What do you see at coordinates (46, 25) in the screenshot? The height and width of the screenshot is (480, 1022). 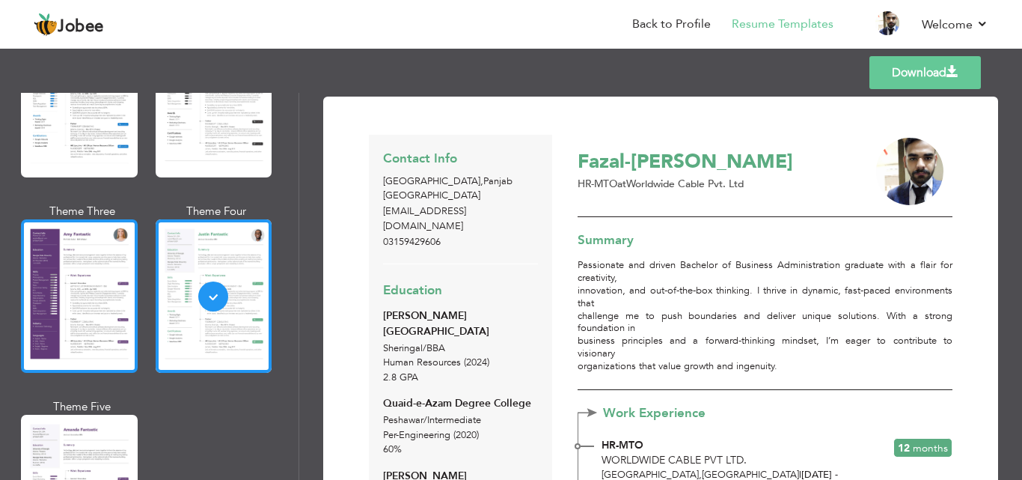 I see `img: jobee.io` at bounding box center [46, 25].